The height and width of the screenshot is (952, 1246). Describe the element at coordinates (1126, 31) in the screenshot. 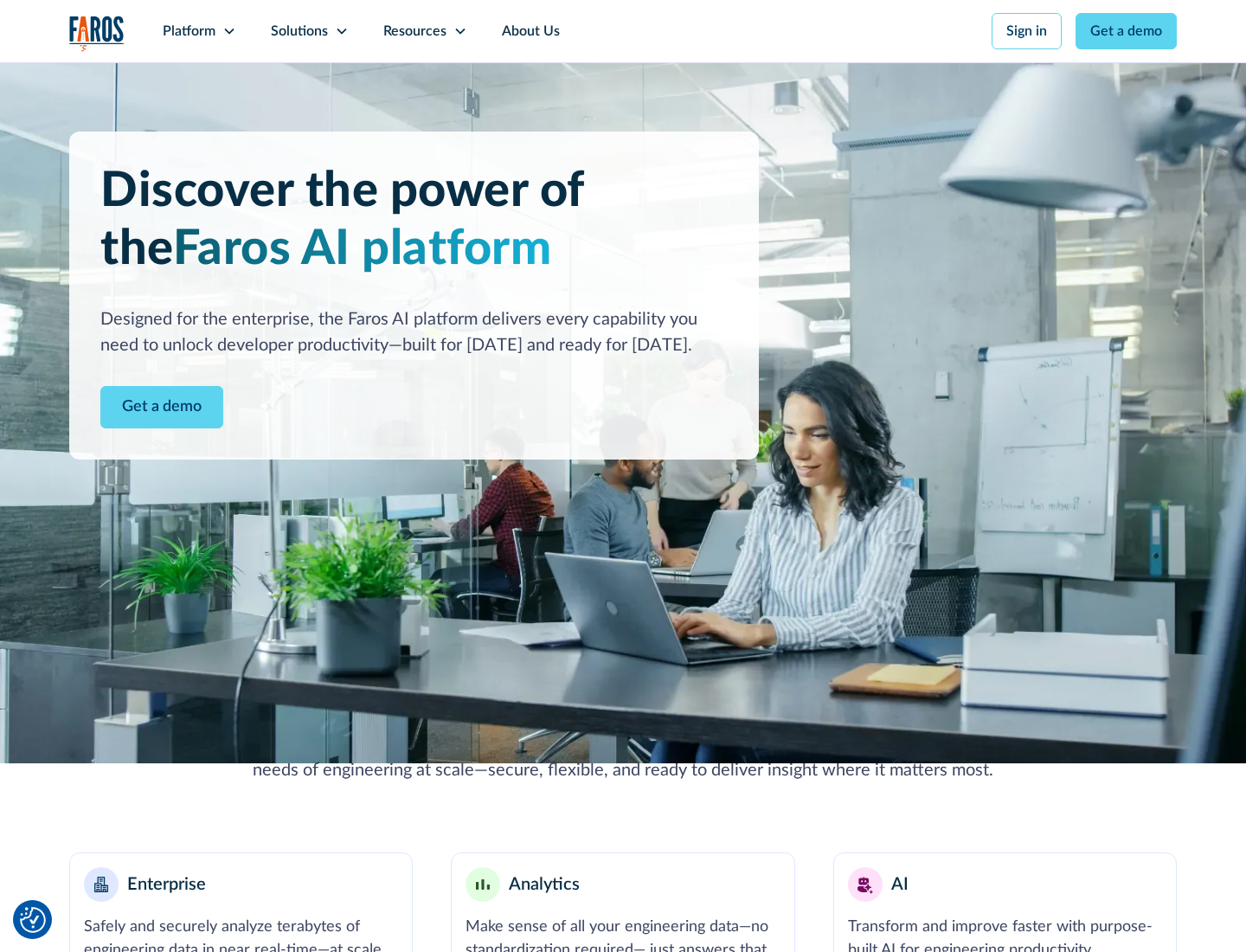

I see `a: Get a demo` at that location.